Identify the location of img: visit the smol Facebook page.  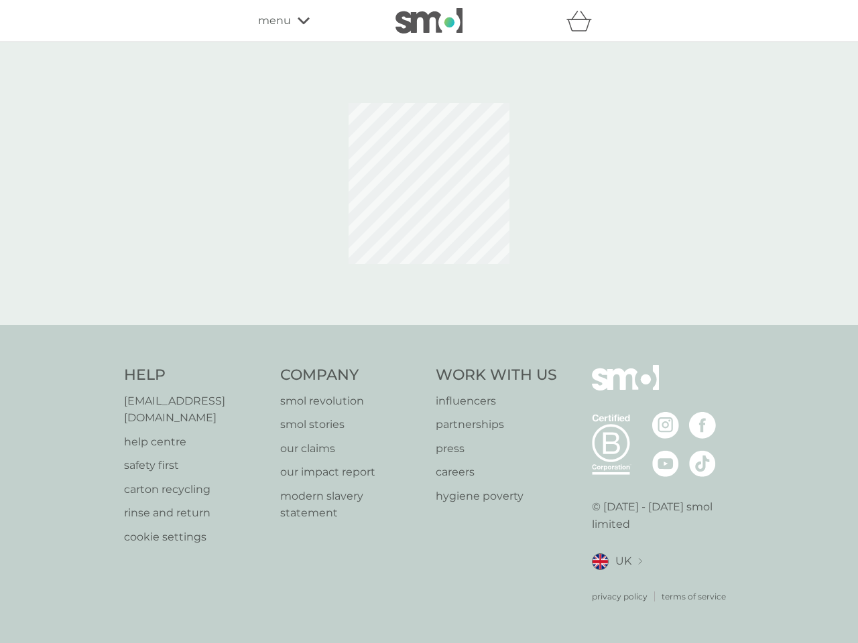
(702, 425).